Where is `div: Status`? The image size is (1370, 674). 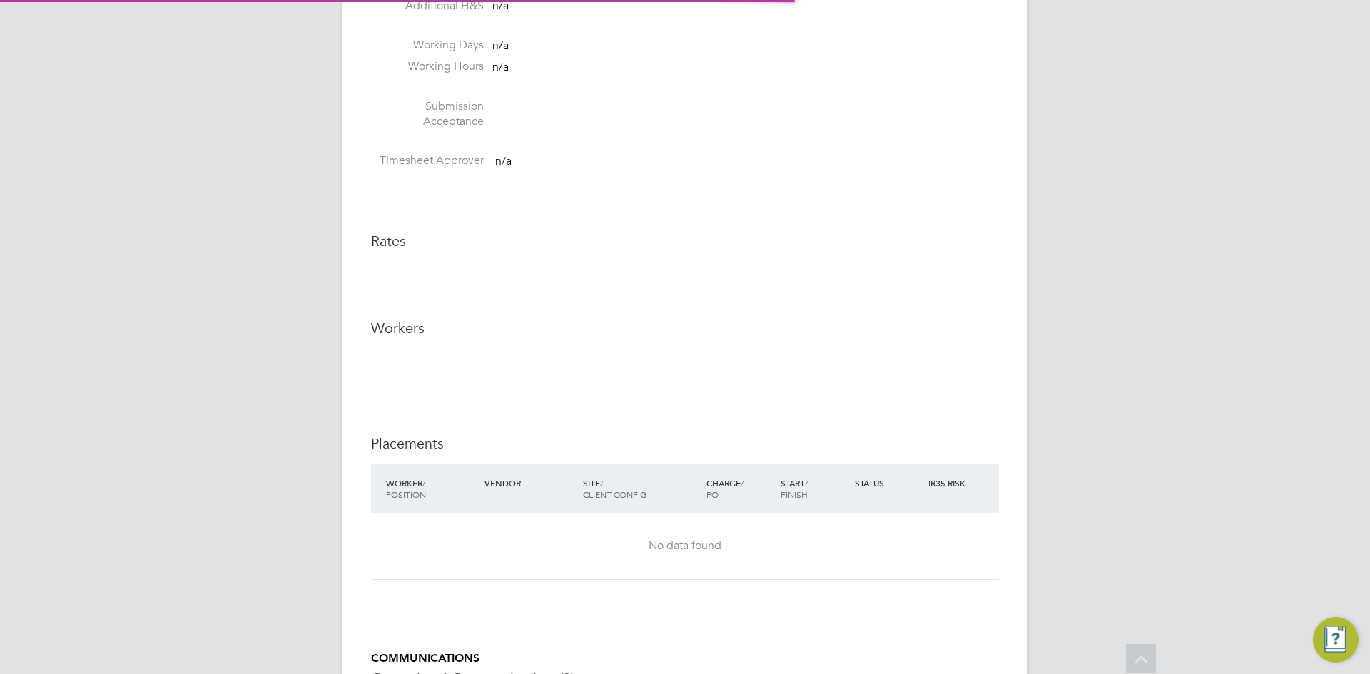 div: Status is located at coordinates (889, 483).